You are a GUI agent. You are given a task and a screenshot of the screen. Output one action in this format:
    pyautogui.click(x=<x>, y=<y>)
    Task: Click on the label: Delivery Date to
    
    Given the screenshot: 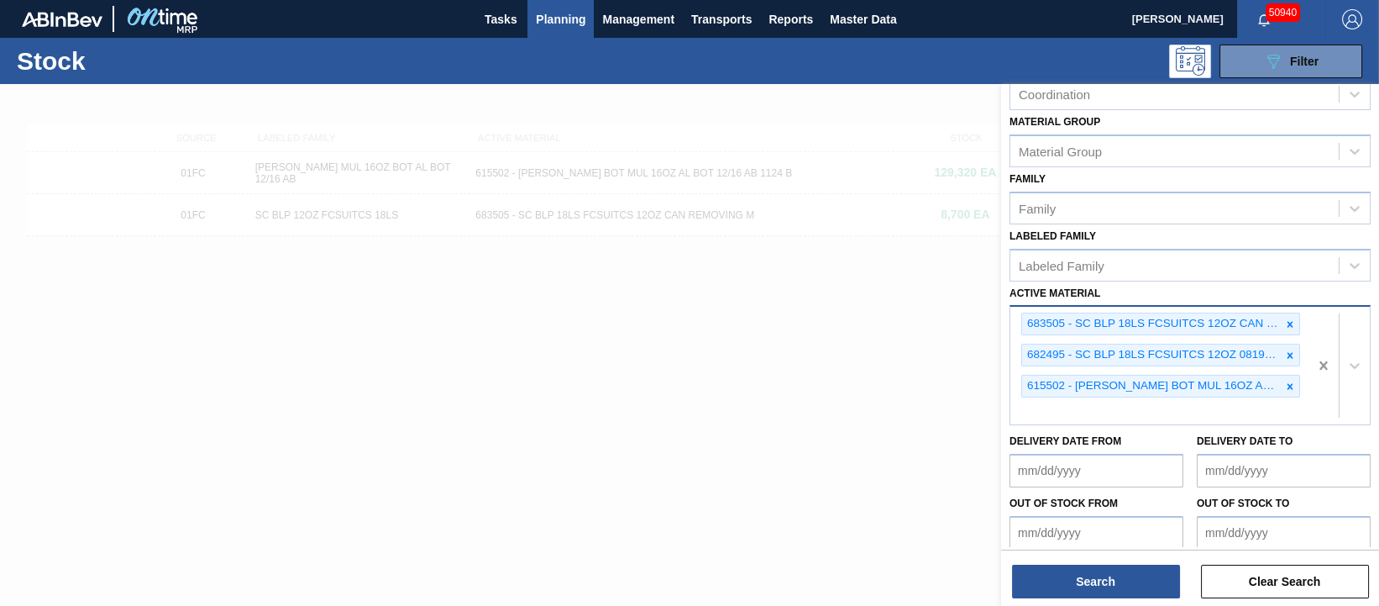 What is the action you would take?
    pyautogui.click(x=1245, y=441)
    